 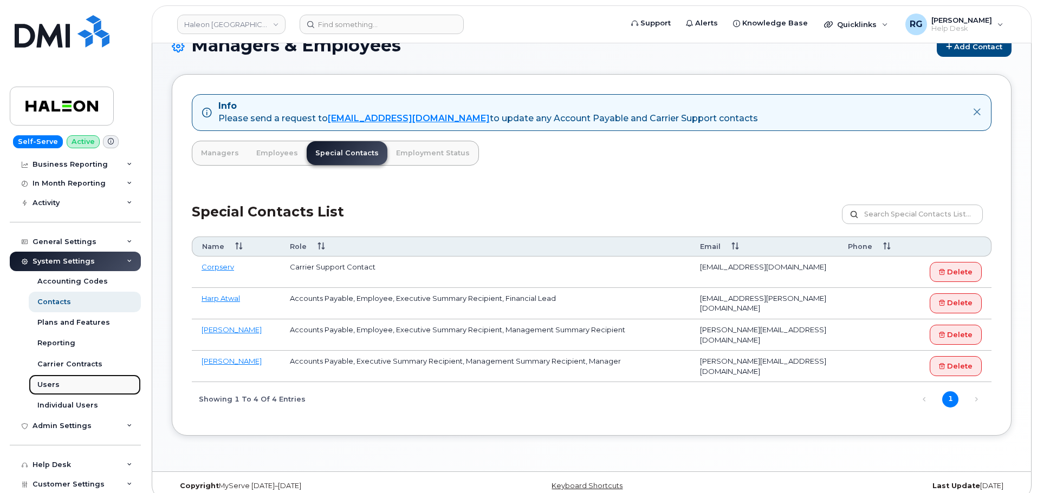 I want to click on a: Alerts, so click(x=701, y=23).